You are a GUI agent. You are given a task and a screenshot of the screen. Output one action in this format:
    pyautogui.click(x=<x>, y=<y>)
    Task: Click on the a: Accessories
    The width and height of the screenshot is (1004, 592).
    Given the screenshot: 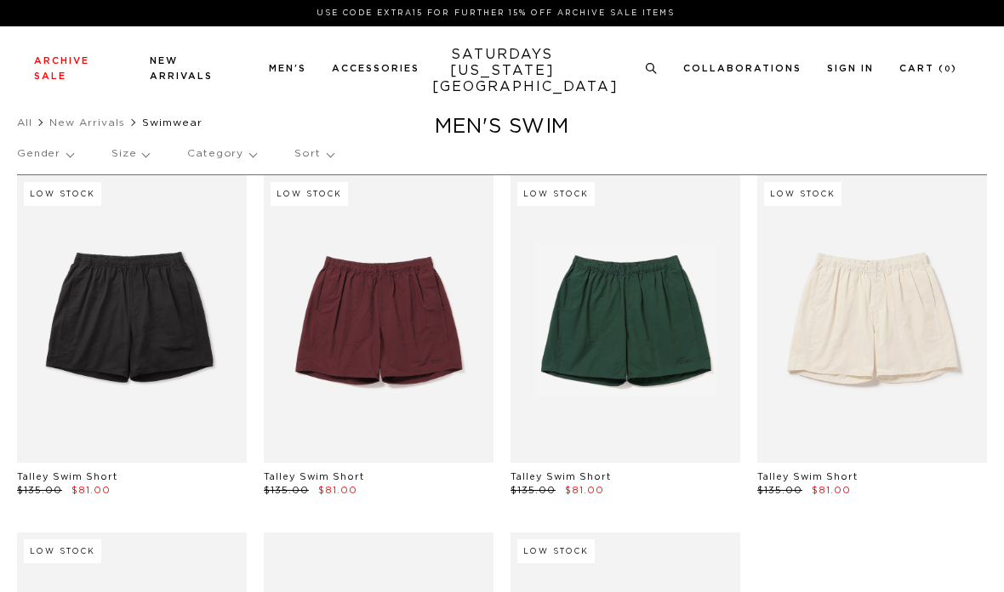 What is the action you would take?
    pyautogui.click(x=375, y=68)
    